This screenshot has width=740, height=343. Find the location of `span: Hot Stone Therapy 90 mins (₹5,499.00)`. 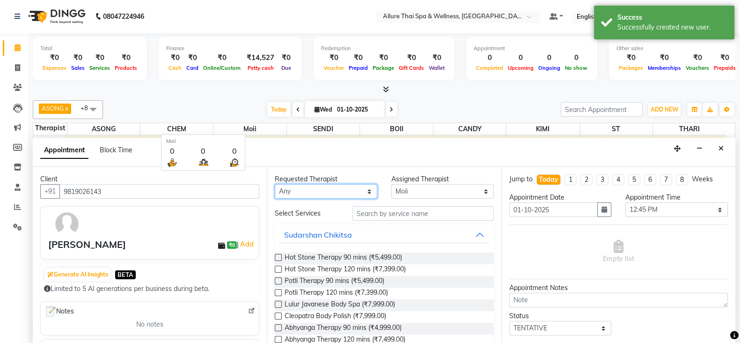

span: Hot Stone Therapy 90 mins (₹5,499.00) is located at coordinates (343, 258).